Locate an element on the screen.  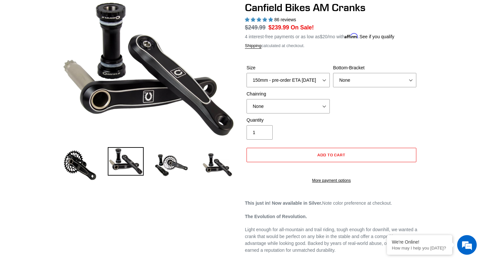
textarea: Type your message and hit 'Enter' is located at coordinates (64, 190).